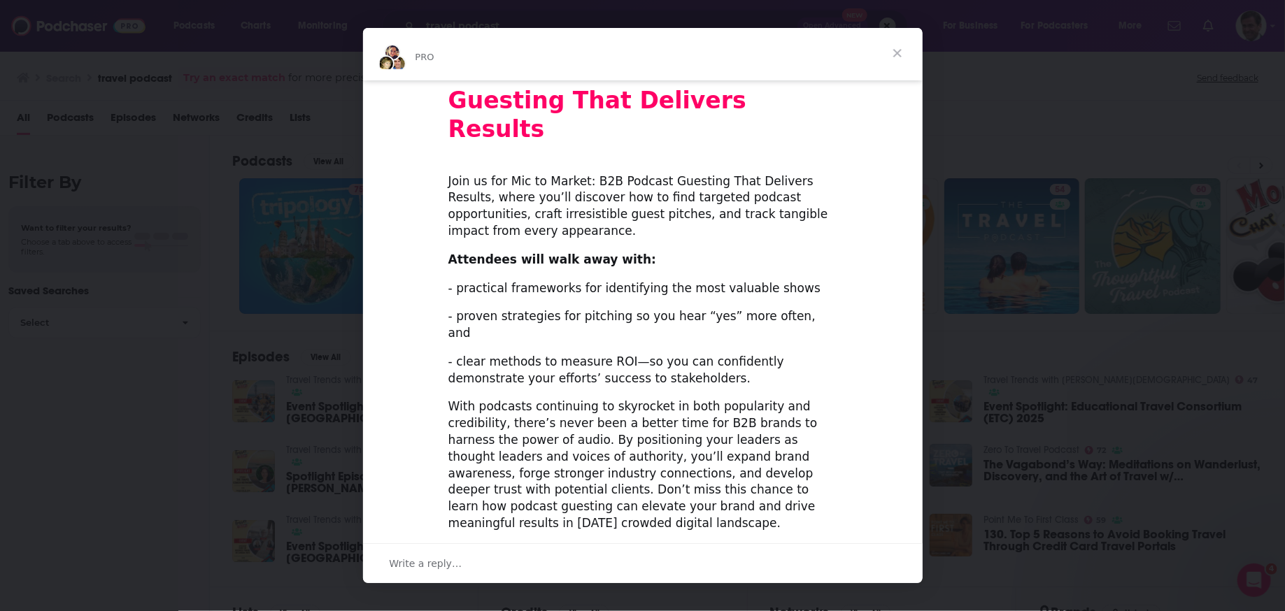  I want to click on b: Attendees will walk away with:, so click(552, 259).